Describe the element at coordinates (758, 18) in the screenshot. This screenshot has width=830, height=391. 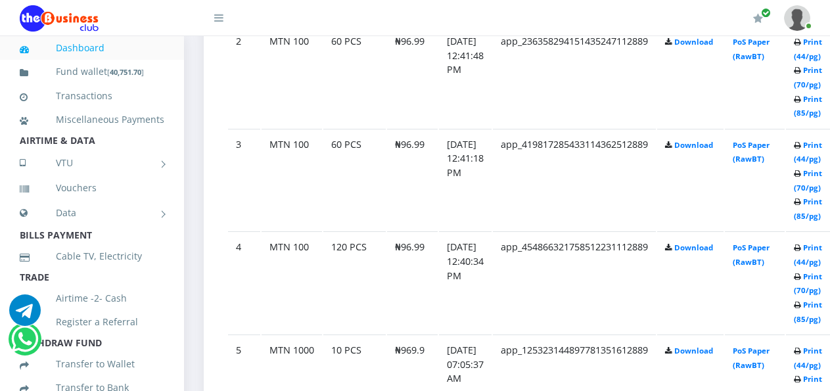
I see `i: Renew/Upgrade Subscription` at that location.